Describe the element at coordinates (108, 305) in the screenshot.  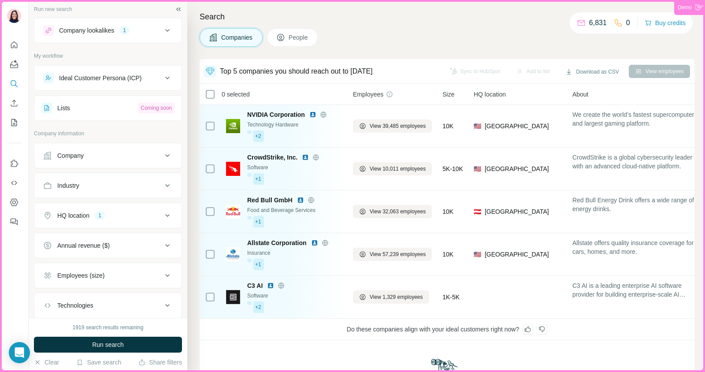
I see `button: Technologies` at that location.